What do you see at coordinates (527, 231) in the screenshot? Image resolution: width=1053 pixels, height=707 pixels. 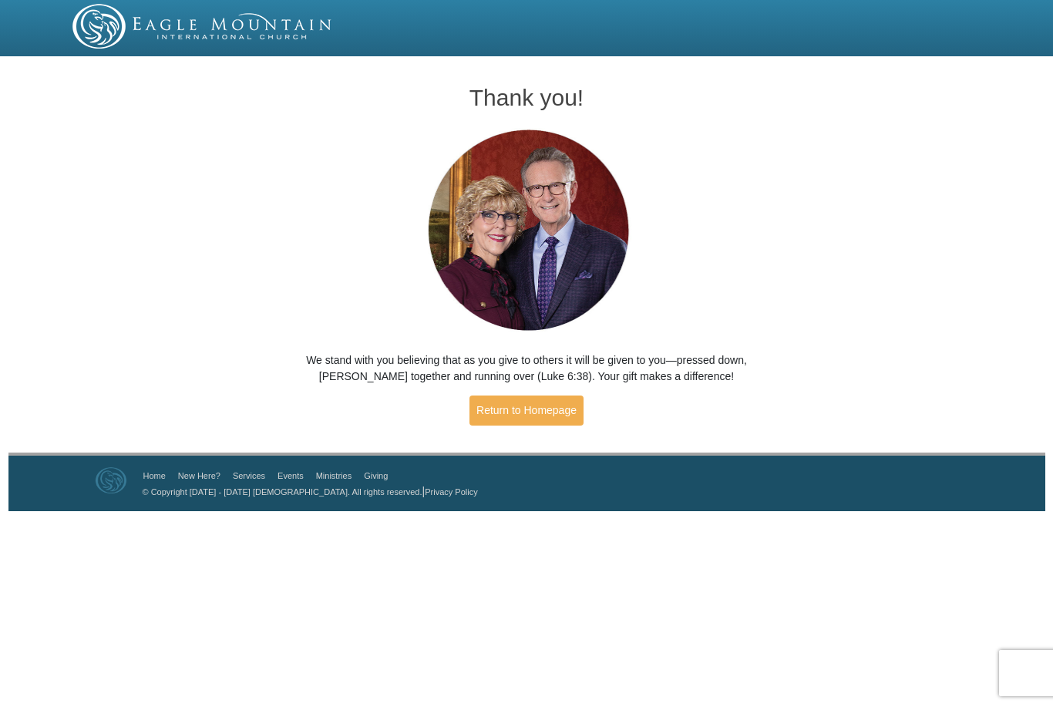 I see `img: Pastors George and Terri Pearsons` at bounding box center [527, 231].